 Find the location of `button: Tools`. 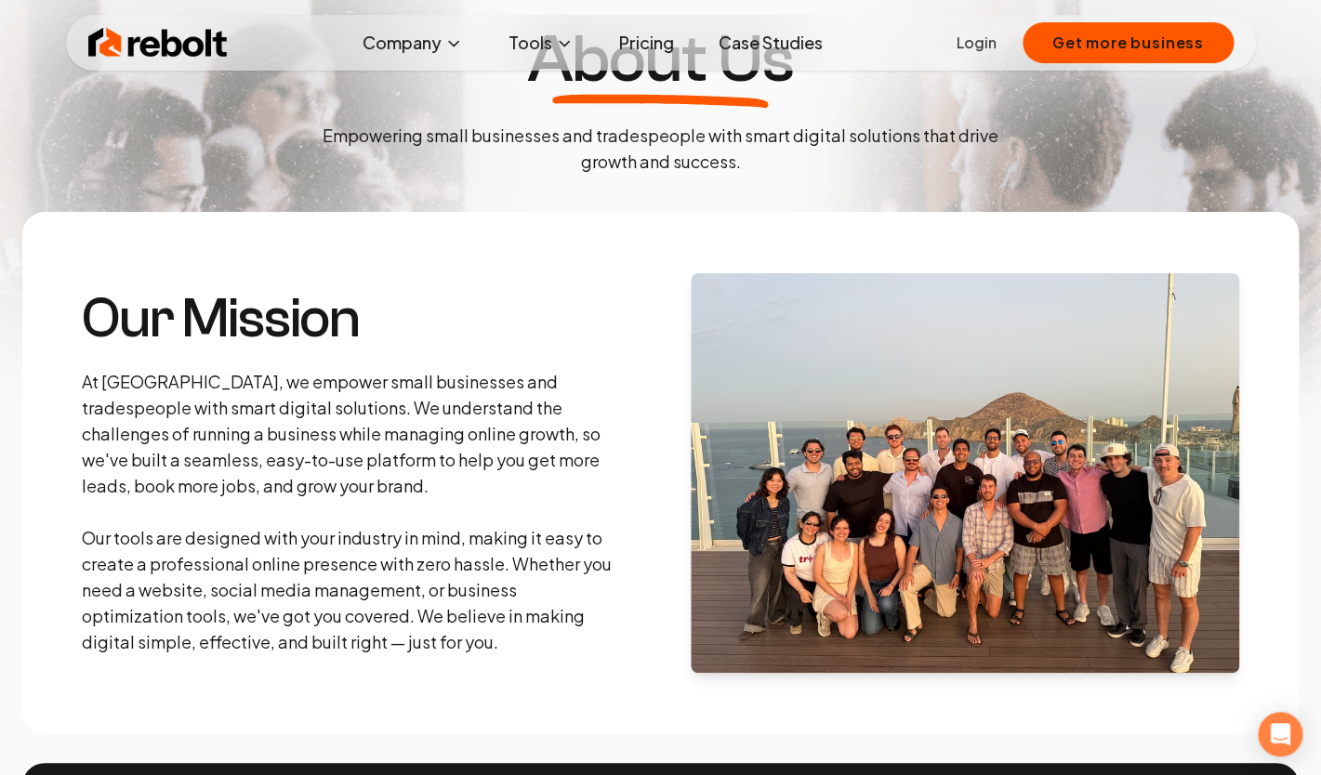

button: Tools is located at coordinates (540, 43).